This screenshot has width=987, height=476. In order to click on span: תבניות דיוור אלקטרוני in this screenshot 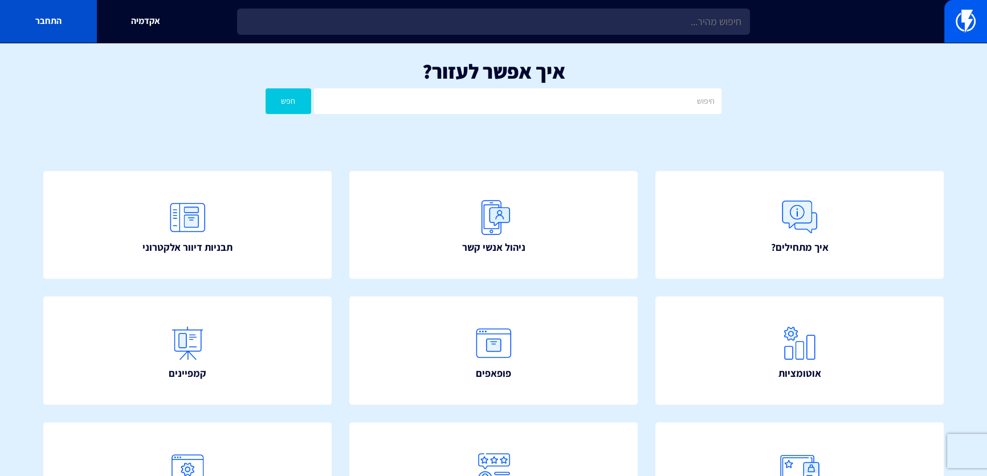, I will do `click(187, 247)`.